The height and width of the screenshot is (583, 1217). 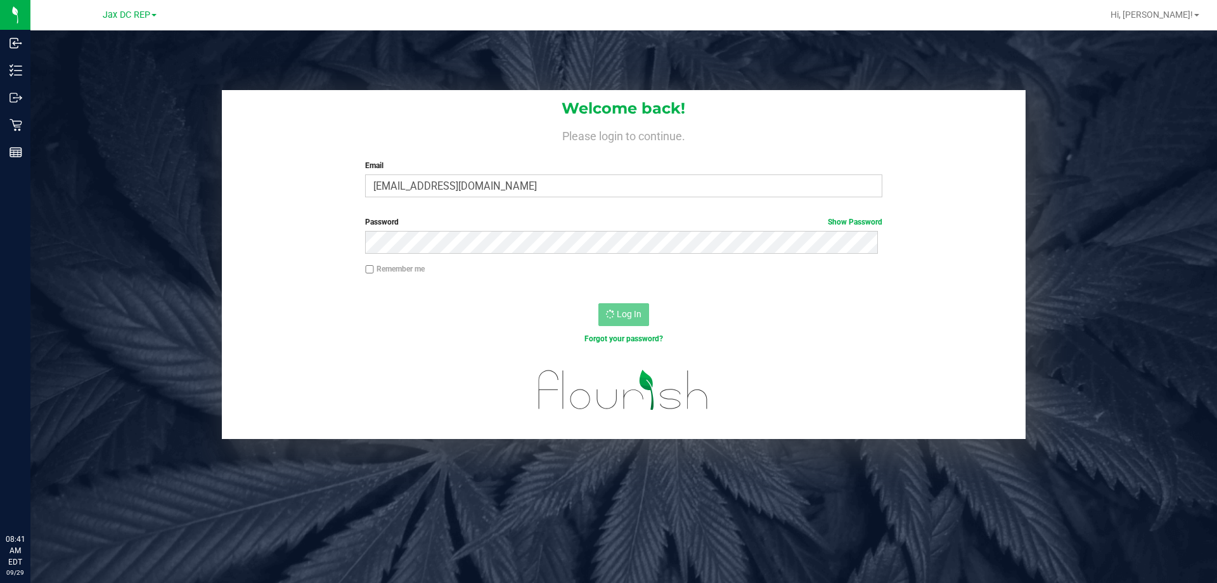 What do you see at coordinates (624, 108) in the screenshot?
I see `h1: Welcome back!` at bounding box center [624, 108].